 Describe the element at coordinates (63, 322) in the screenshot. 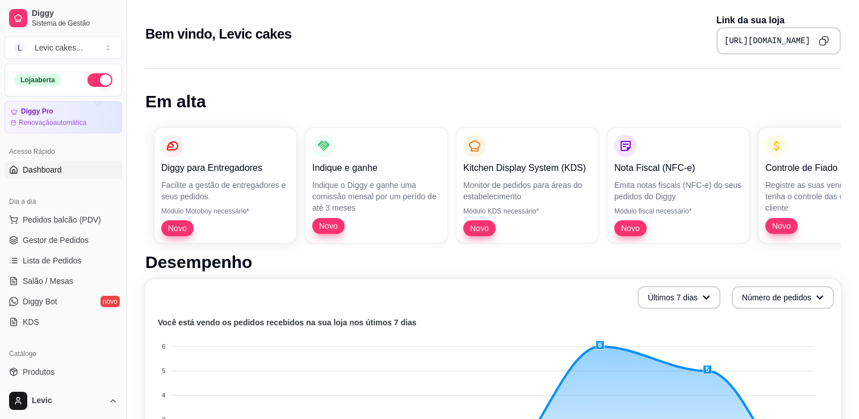

I see `a: KDS` at that location.